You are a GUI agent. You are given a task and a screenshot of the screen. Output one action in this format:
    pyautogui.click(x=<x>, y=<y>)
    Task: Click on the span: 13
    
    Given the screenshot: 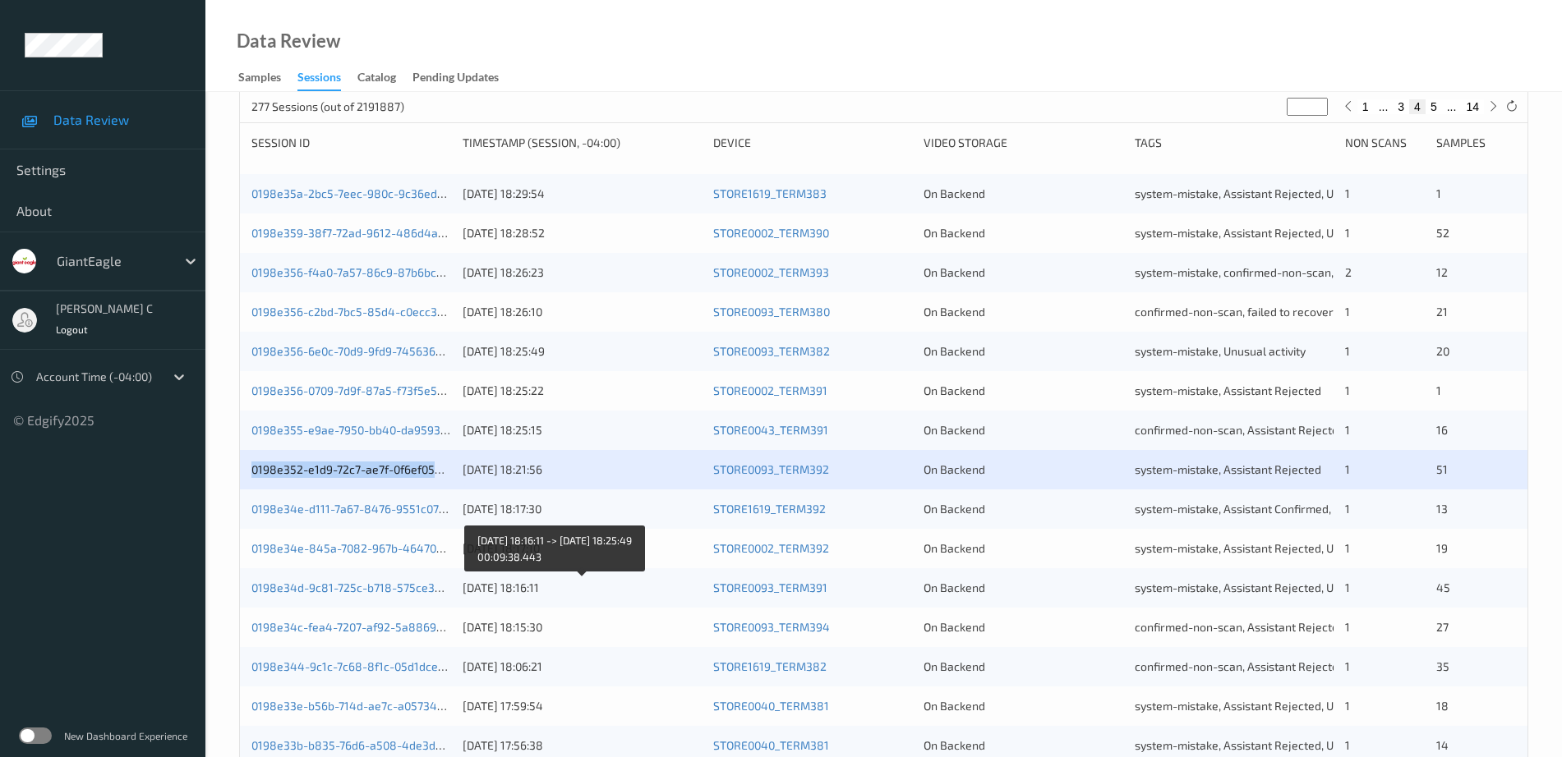 What is the action you would take?
    pyautogui.click(x=1442, y=508)
    